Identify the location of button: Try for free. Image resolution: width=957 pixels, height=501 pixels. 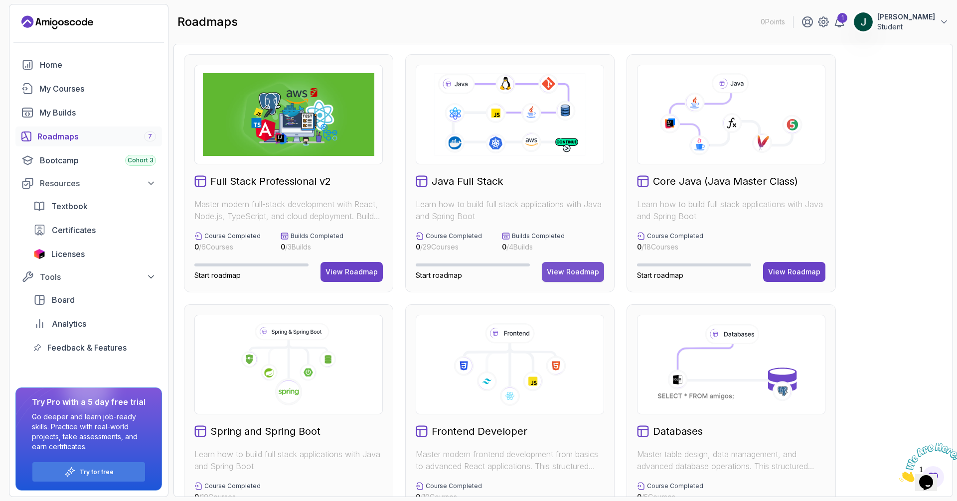
(89, 472).